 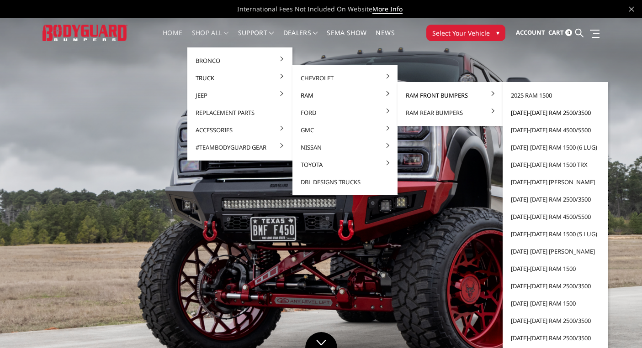 What do you see at coordinates (568, 32) in the screenshot?
I see `span: 0` at bounding box center [568, 32].